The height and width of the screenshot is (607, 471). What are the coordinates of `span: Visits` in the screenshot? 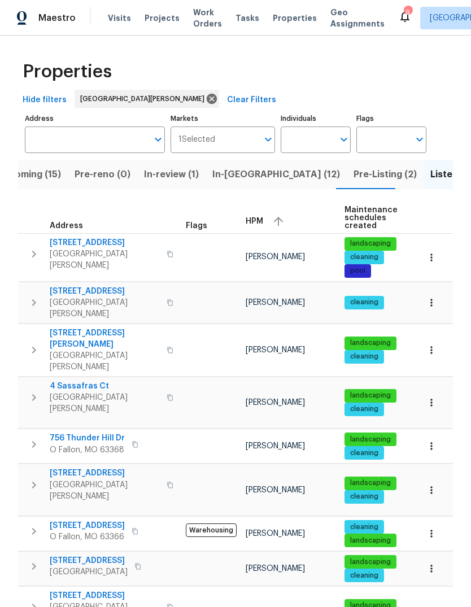 It's located at (119, 18).